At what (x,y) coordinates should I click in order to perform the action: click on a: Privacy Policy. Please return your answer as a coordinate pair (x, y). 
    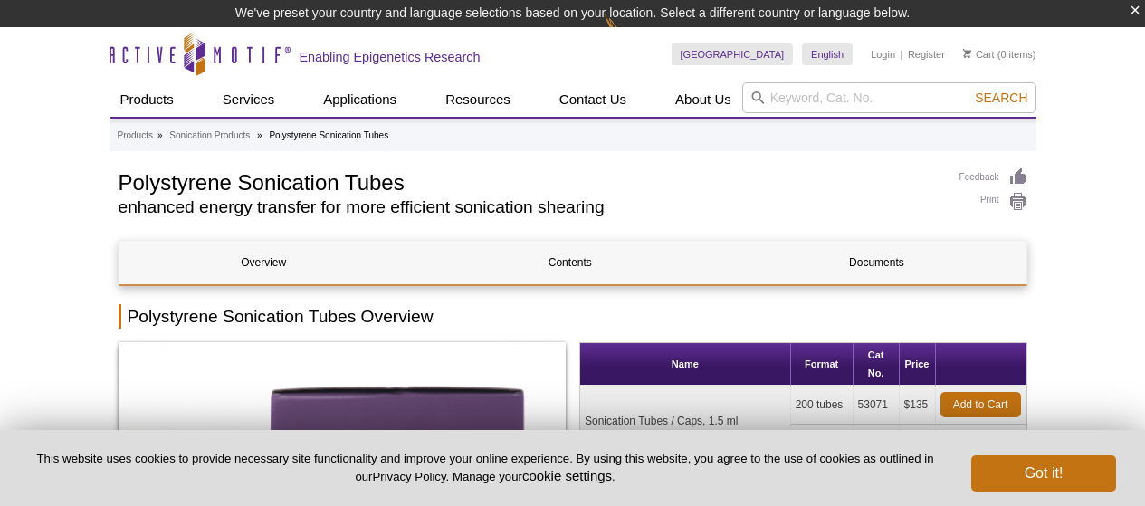
    Looking at the image, I should click on (408, 476).